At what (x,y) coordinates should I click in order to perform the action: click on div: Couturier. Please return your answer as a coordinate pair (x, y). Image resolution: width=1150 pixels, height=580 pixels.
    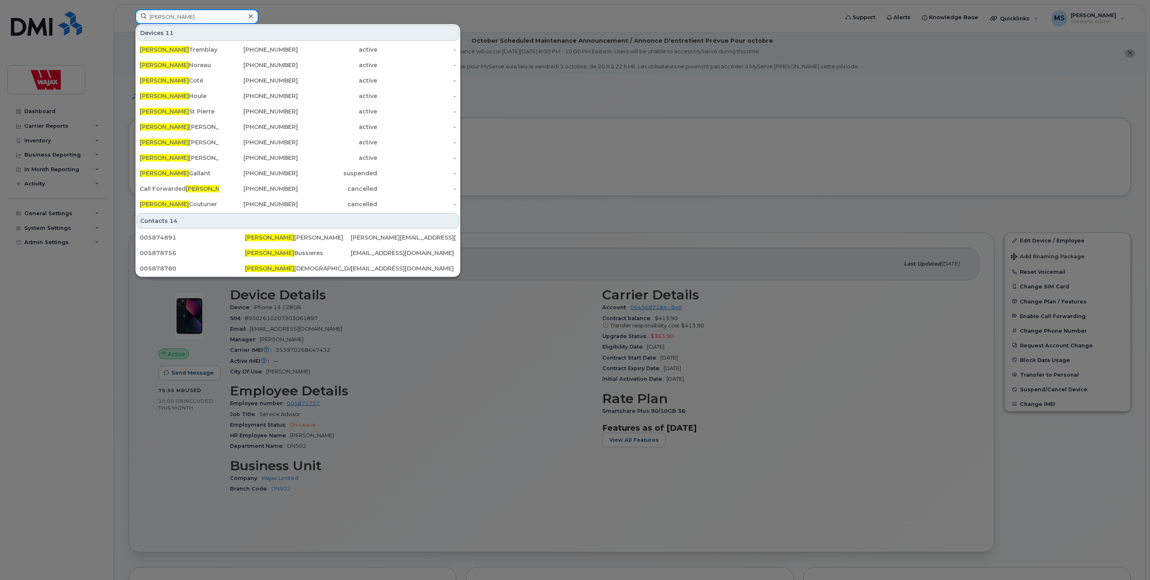
    Looking at the image, I should click on (179, 204).